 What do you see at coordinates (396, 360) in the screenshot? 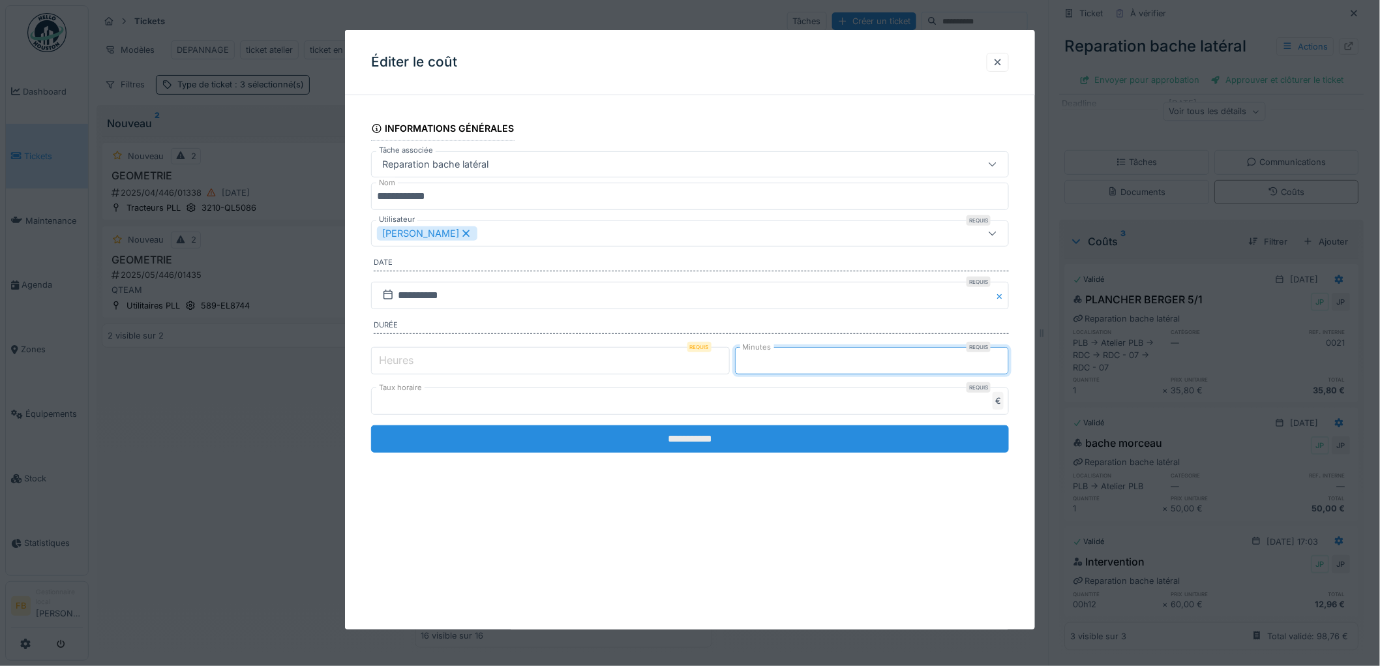
I see `label: Heures` at bounding box center [396, 360].